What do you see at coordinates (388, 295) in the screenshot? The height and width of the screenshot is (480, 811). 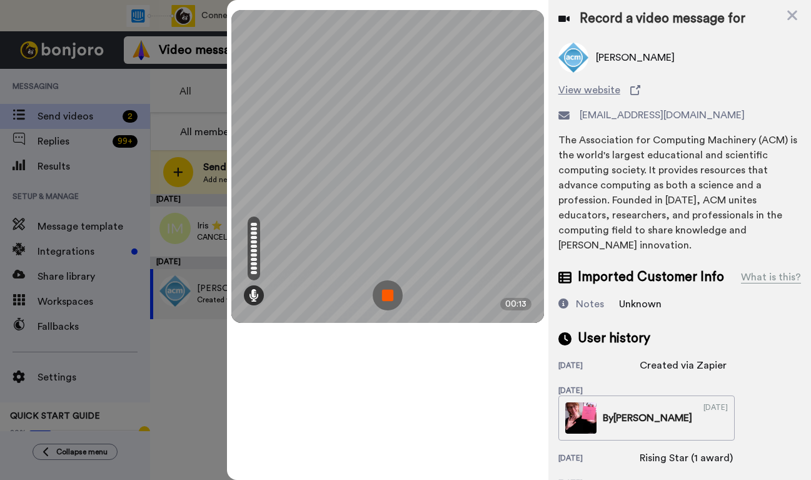 I see `img: ic_record_stop.svg` at bounding box center [388, 295].